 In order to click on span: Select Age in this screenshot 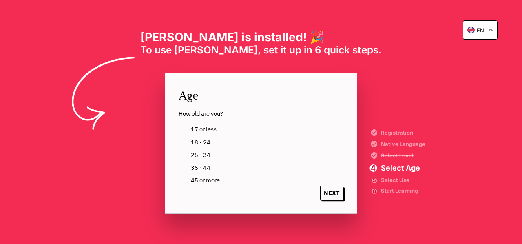, I will do `click(403, 168)`.